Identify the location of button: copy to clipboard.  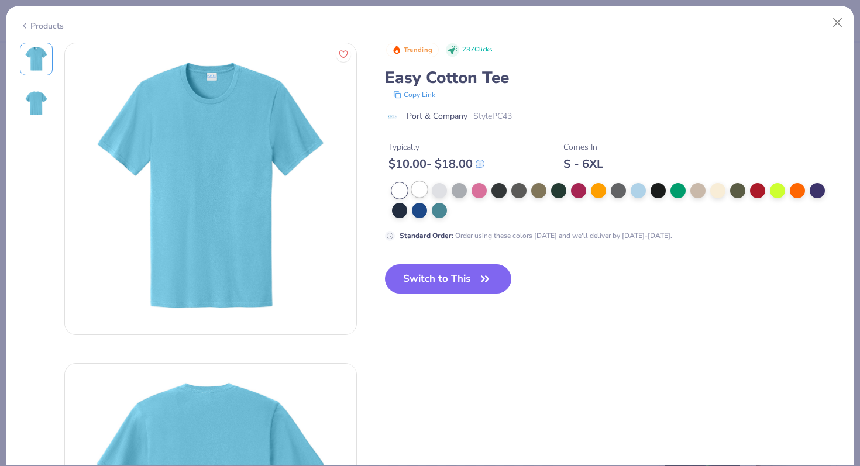
(414, 95).